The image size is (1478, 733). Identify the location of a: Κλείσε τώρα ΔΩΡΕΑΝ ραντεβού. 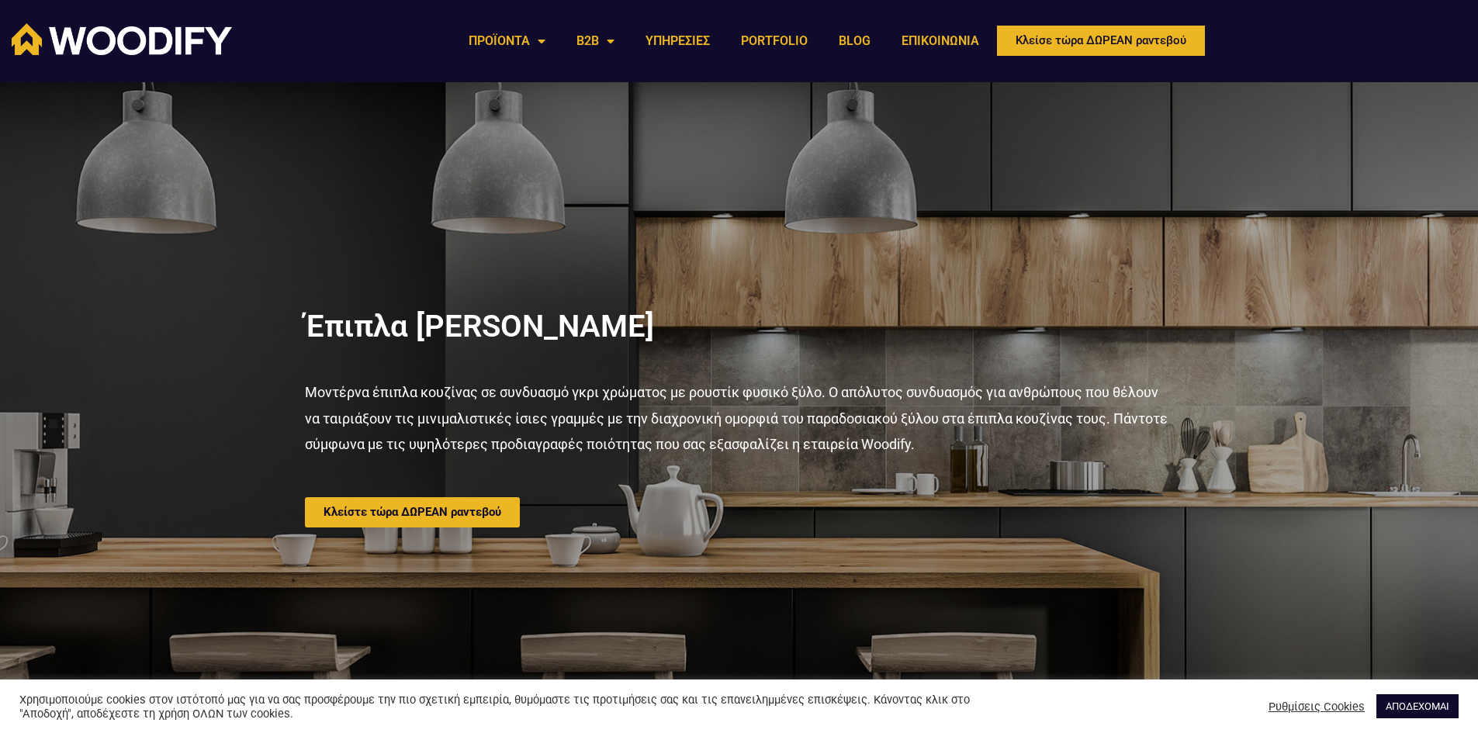
(1101, 40).